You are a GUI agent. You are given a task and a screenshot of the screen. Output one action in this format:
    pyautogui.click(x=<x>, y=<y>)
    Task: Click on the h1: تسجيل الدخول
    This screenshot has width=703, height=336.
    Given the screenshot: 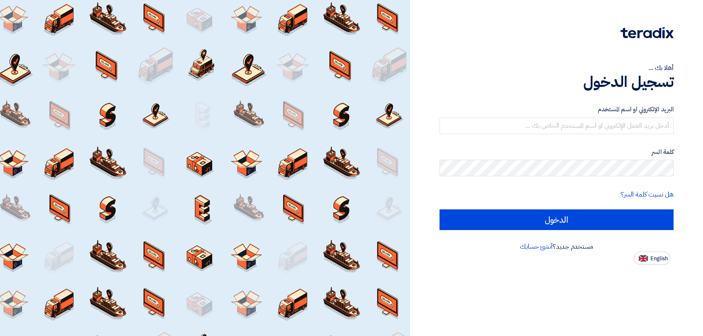 What is the action you would take?
    pyautogui.click(x=557, y=82)
    